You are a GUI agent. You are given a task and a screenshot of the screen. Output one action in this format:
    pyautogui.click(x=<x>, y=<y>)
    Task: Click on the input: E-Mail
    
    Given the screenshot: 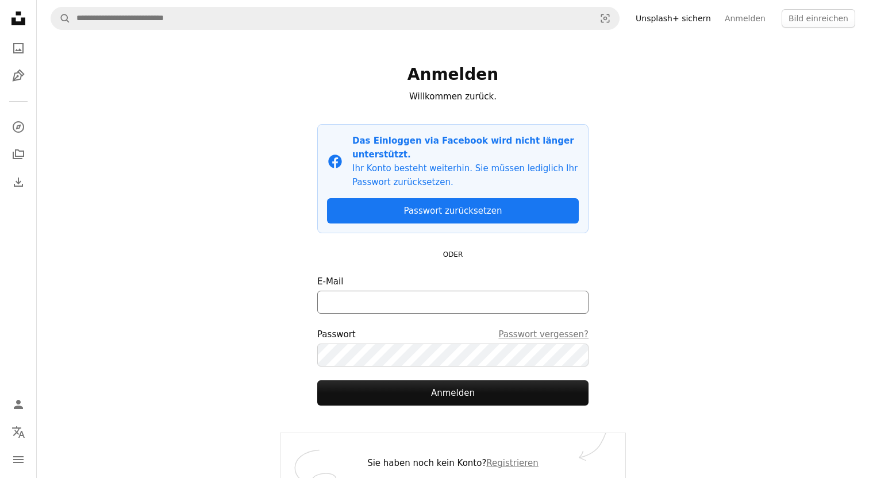 What is the action you would take?
    pyautogui.click(x=453, y=302)
    